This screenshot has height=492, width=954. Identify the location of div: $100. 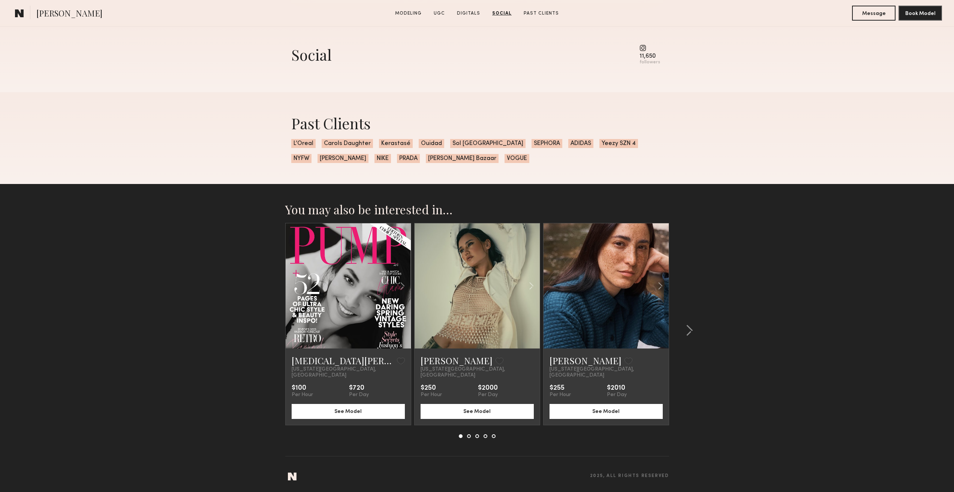
(302, 388).